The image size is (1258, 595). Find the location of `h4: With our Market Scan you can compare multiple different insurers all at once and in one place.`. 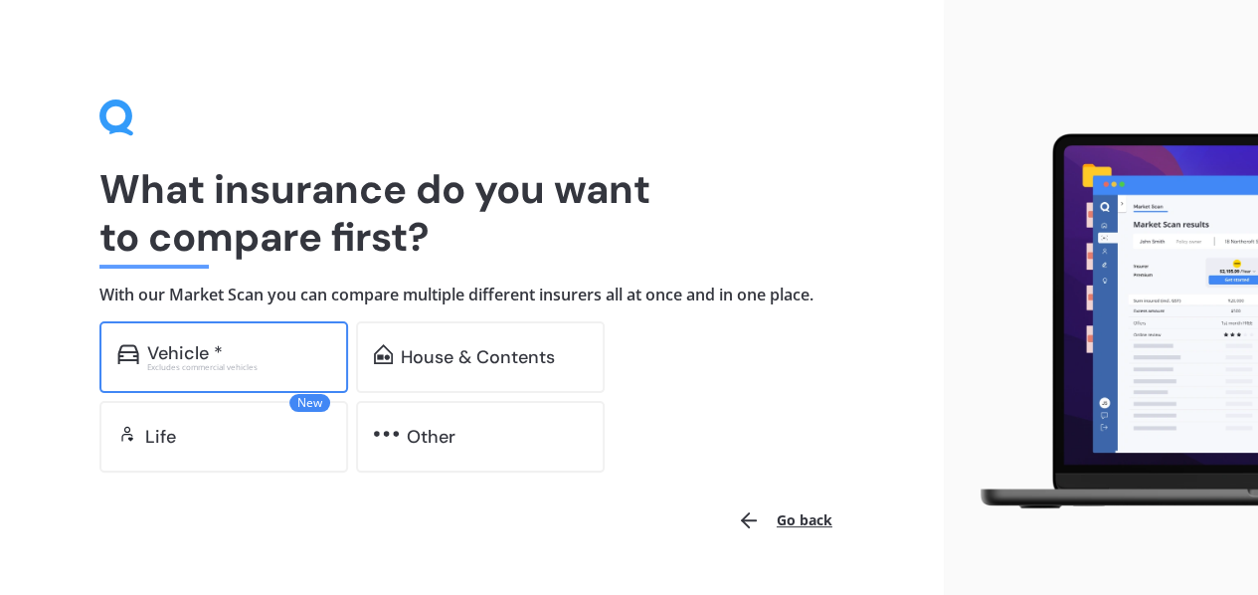

h4: With our Market Scan you can compare multiple different insurers all at once and in one place. is located at coordinates (471, 294).